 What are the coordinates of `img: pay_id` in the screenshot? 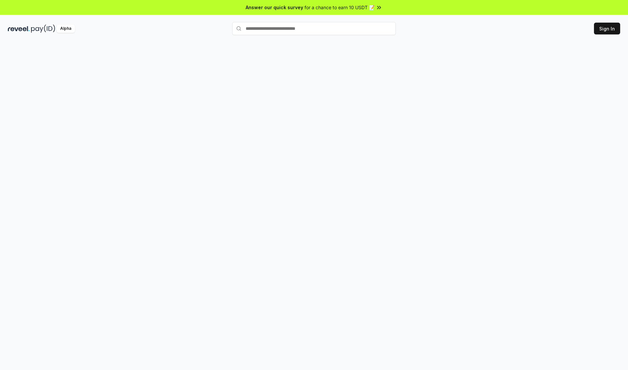 It's located at (43, 28).